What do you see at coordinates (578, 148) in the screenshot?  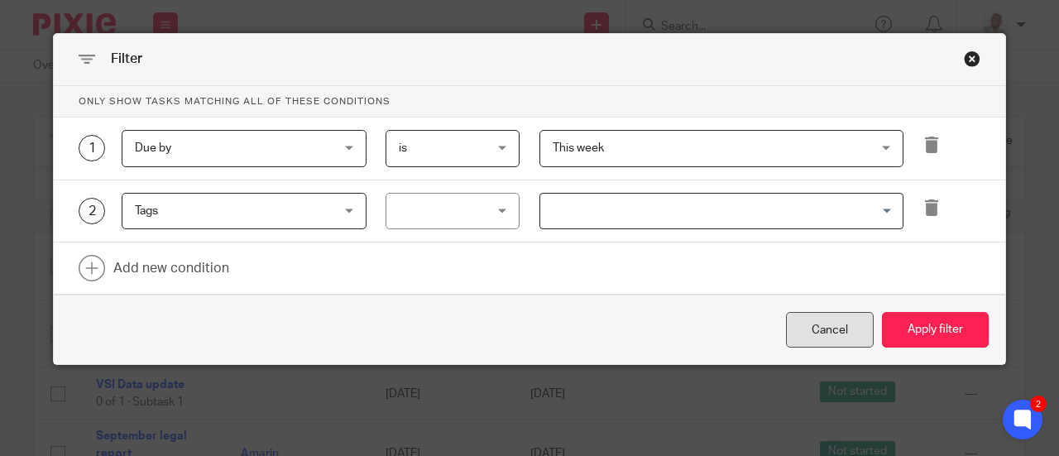 I see `span: This week` at bounding box center [578, 148].